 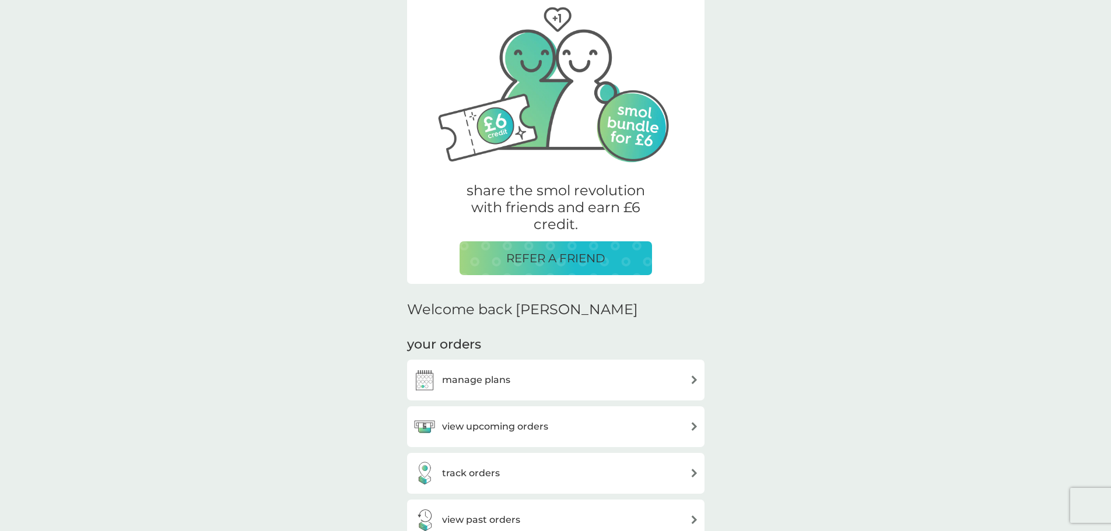 I want to click on h3: view upcoming orders, so click(x=495, y=427).